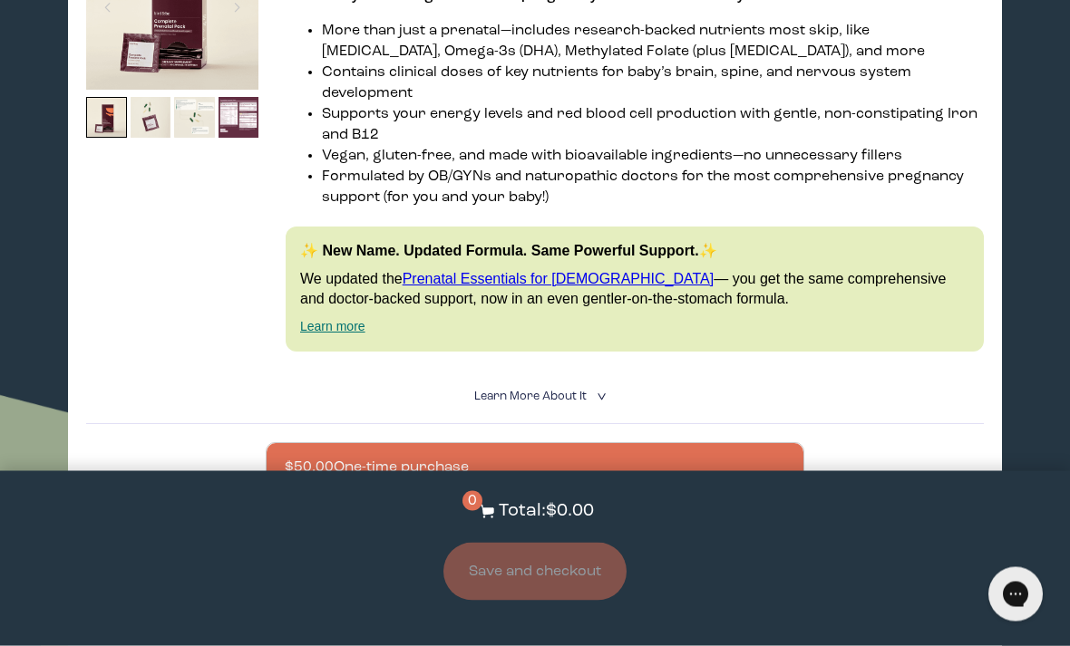 This screenshot has height=646, width=1070. Describe the element at coordinates (333, 327) in the screenshot. I see `a: Learn more` at that location.